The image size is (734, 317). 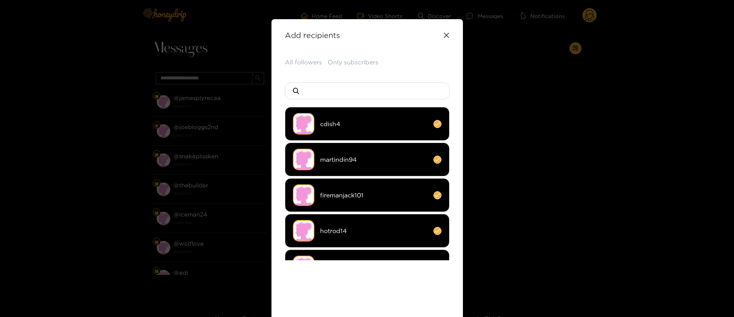 What do you see at coordinates (374, 159) in the screenshot?
I see `span: martindin94` at bounding box center [374, 159].